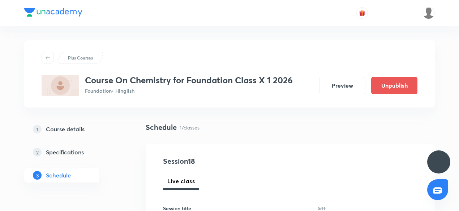 This screenshot has height=211, width=459. I want to click on p: 17 classes, so click(189, 127).